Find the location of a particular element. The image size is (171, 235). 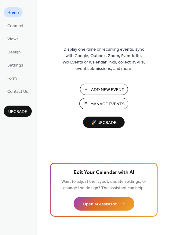

a: Settings is located at coordinates (15, 65).